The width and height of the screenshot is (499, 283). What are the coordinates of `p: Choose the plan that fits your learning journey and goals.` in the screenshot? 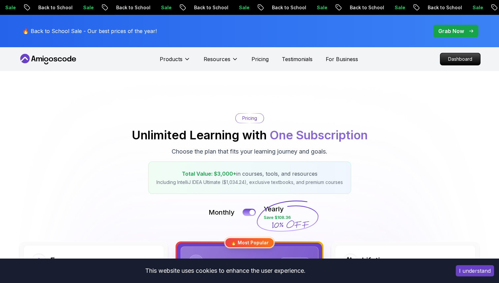 It's located at (250, 152).